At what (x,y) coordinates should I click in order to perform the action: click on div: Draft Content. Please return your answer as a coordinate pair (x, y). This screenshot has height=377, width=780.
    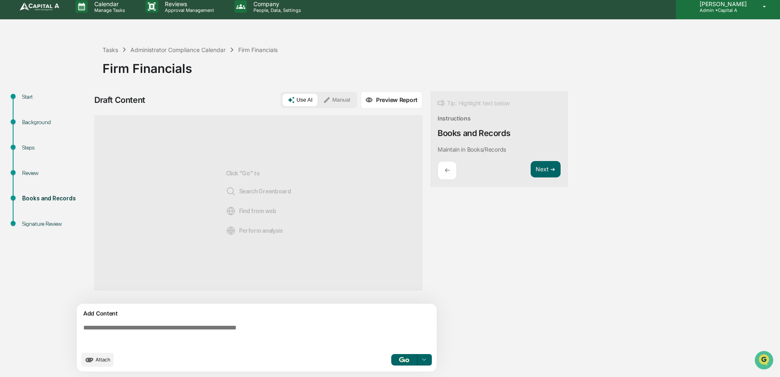
    Looking at the image, I should click on (120, 100).